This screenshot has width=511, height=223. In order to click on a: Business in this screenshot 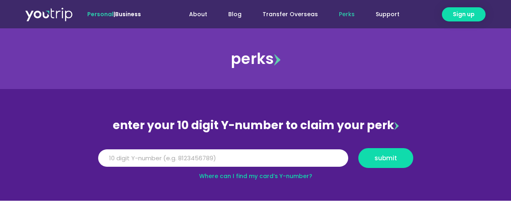, I will do `click(128, 14)`.